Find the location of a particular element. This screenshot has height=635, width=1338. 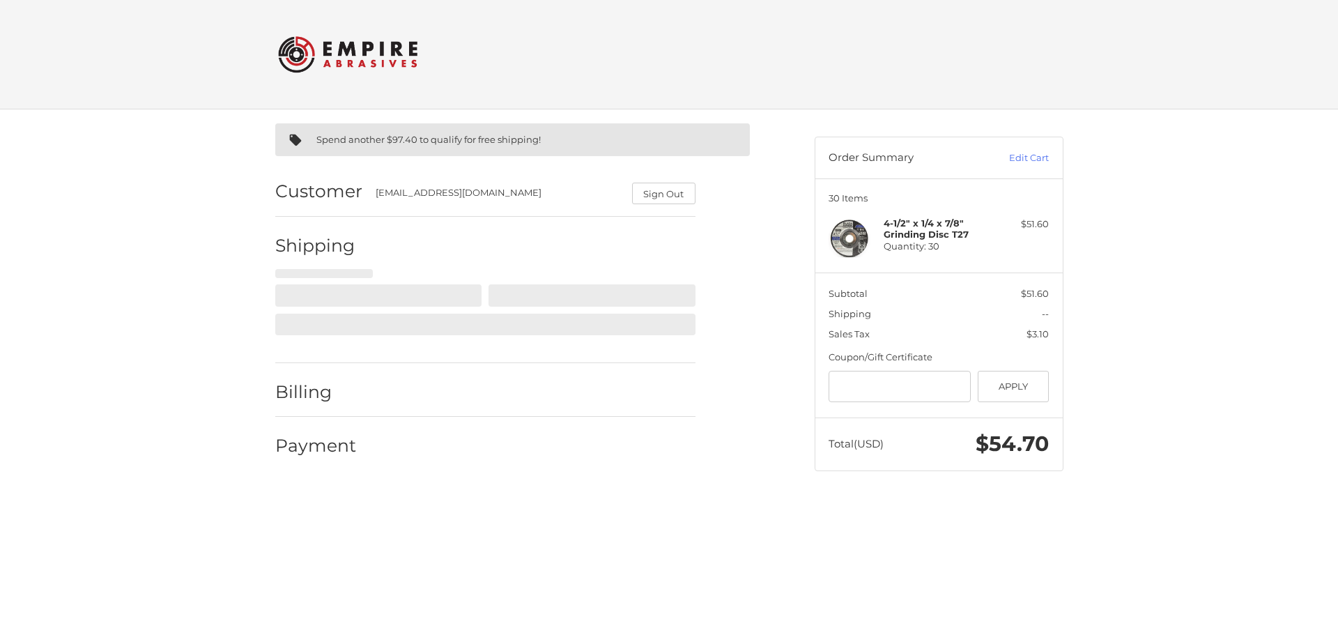

strong: 4-1/2" x 1/4 x 7/8" Grinding Disc T27 is located at coordinates (926, 229).